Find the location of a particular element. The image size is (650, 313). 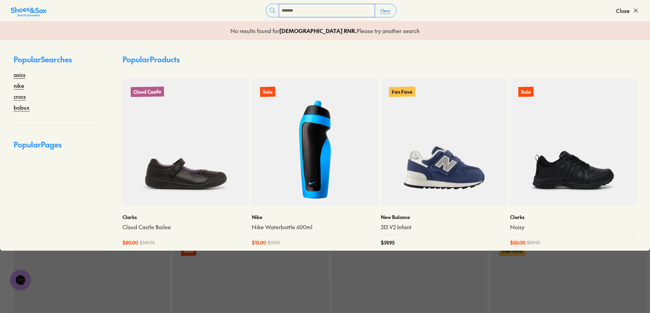

button: Clear is located at coordinates (385, 11).